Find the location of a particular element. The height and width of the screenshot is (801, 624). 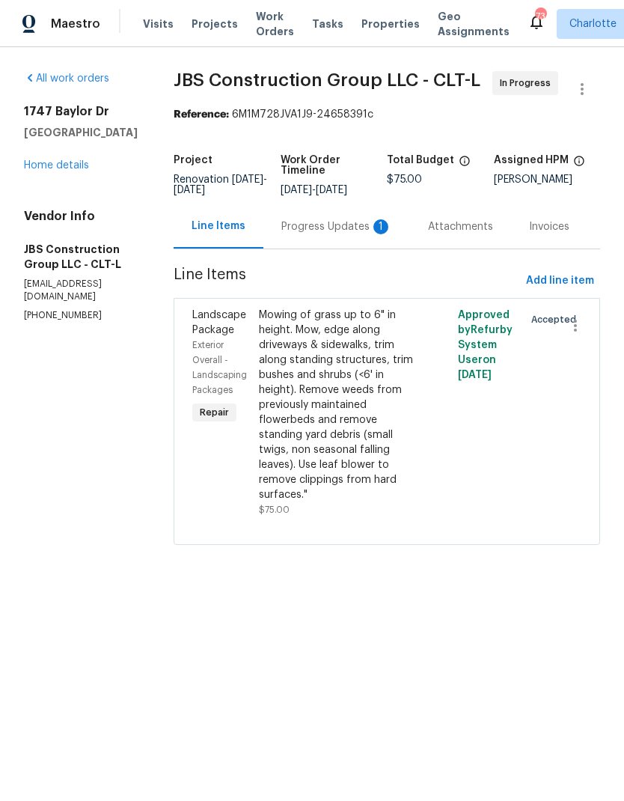

div: Attachments is located at coordinates (460, 227).